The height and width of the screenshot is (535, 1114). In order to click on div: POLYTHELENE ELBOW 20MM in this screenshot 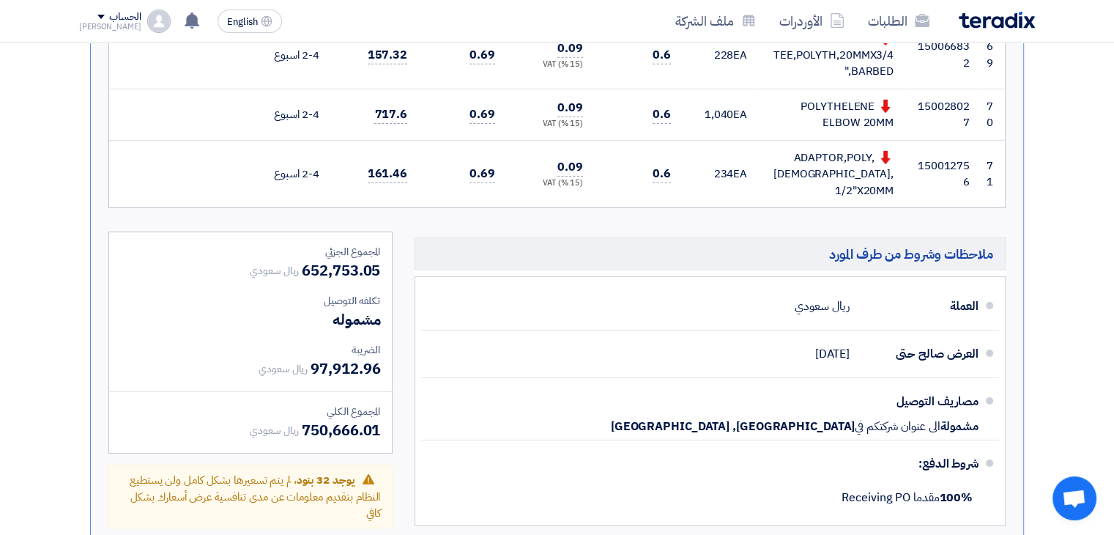, I will do `click(832, 114)`.